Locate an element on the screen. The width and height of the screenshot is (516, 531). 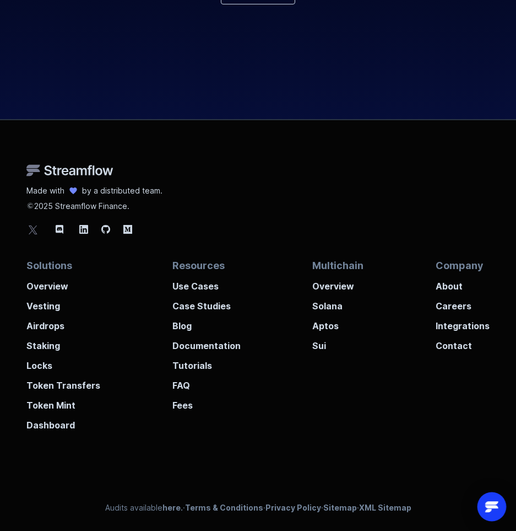
img: Streamflow Logo is located at coordinates (70, 170).